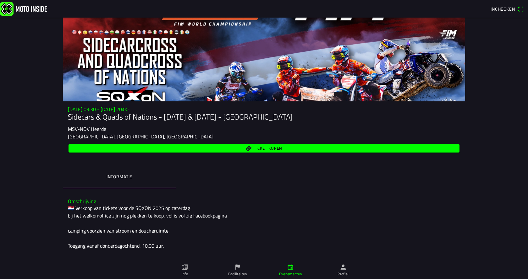 The image size is (528, 279). I want to click on ion-label: Info, so click(185, 274).